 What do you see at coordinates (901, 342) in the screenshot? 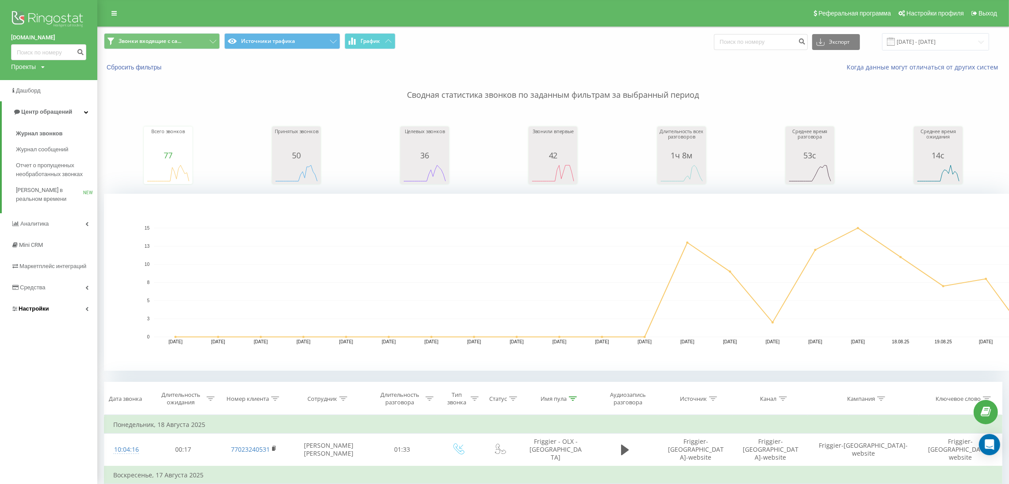
I see `text: 18.08.25` at bounding box center [901, 342].